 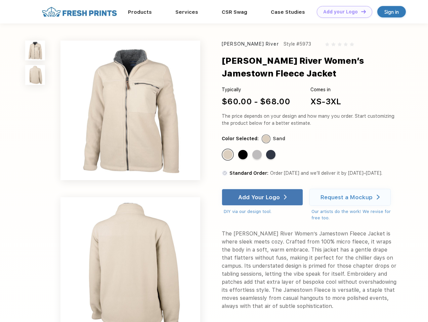 What do you see at coordinates (309, 120) in the screenshot?
I see `div: The price depends on your design and how many you order. Start customizing the product below for ...` at bounding box center [309, 120].